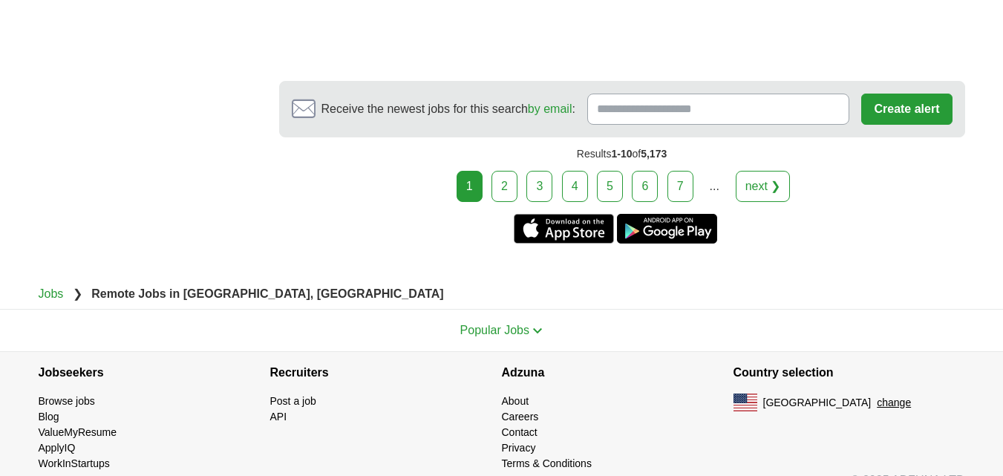 This screenshot has height=476, width=1003. What do you see at coordinates (645, 186) in the screenshot?
I see `a: 6` at bounding box center [645, 186].